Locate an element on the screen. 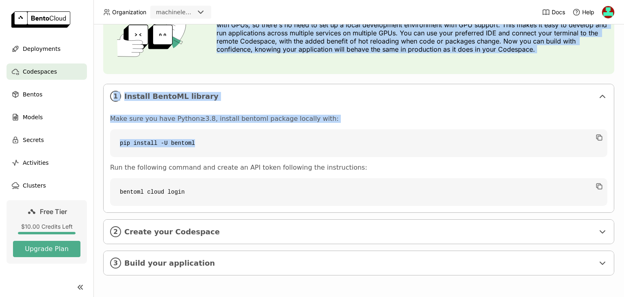  a: Secrets is located at coordinates (47, 140).